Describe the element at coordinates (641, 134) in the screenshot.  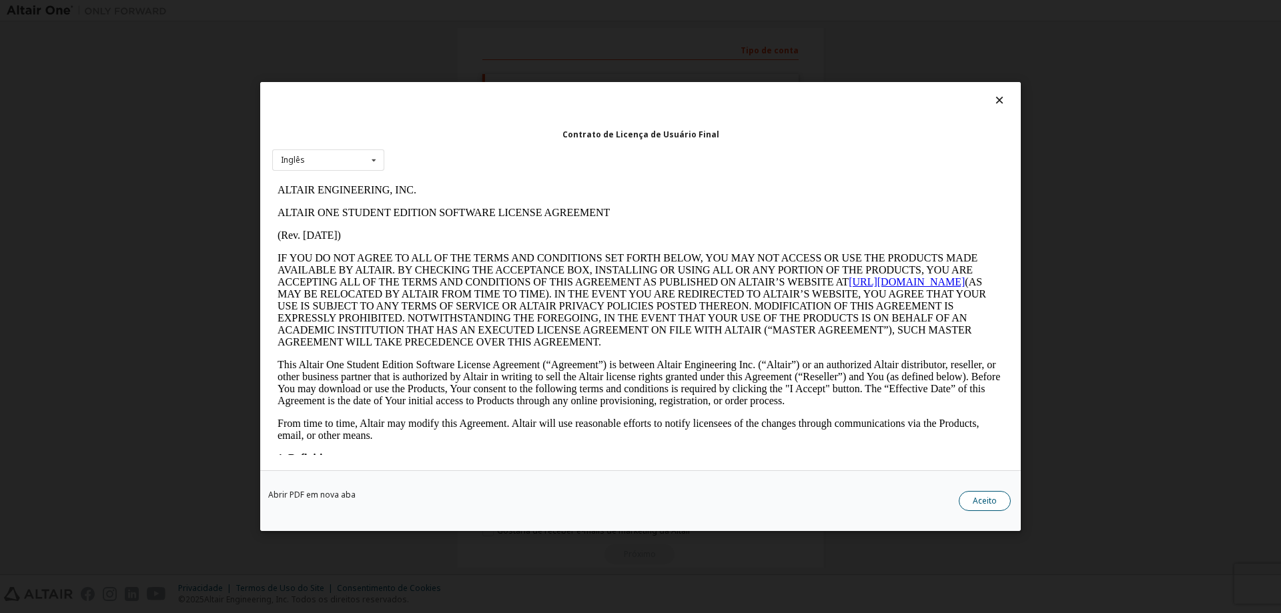
I see `font: Contrato de Licença de Usuário Final` at that location.